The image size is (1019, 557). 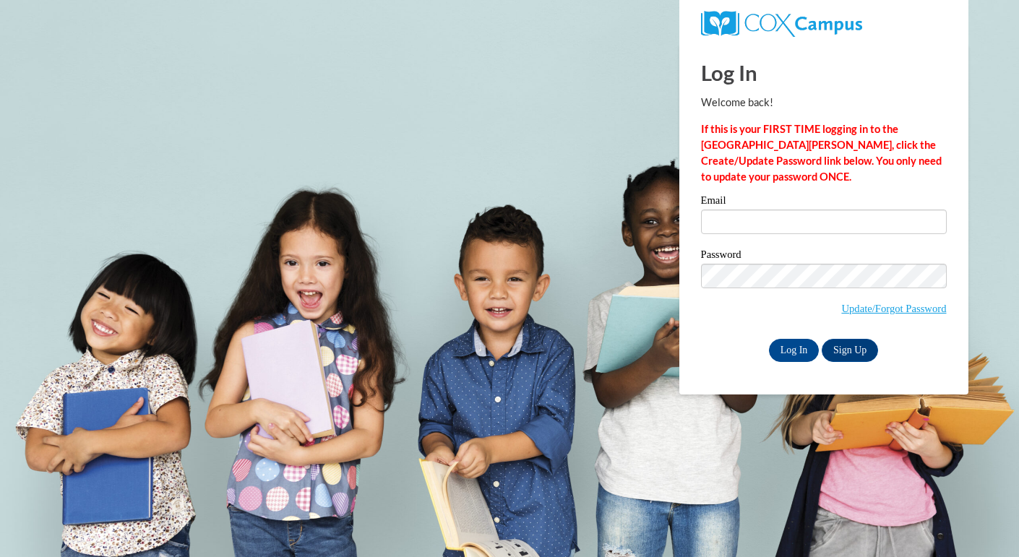 What do you see at coordinates (823, 202) in the screenshot?
I see `label: Email` at bounding box center [823, 202].